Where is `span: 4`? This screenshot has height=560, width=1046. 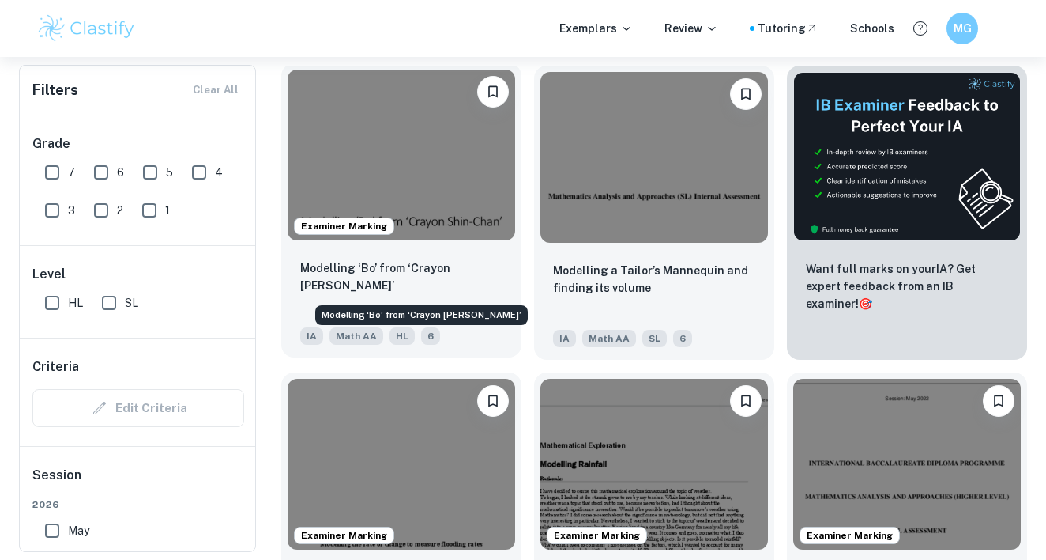 span: 4 is located at coordinates (219, 172).